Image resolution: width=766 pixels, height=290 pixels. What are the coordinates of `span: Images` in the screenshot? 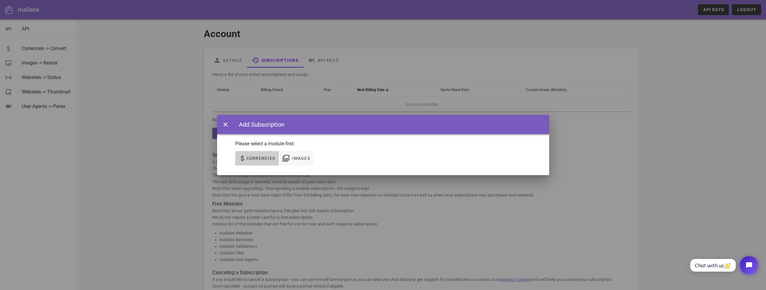 It's located at (301, 158).